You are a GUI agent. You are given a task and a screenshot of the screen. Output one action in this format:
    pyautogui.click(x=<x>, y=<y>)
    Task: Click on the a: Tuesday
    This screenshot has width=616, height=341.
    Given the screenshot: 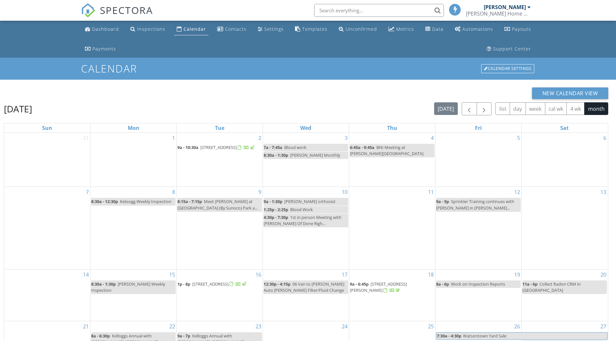 What is the action you would take?
    pyautogui.click(x=220, y=128)
    